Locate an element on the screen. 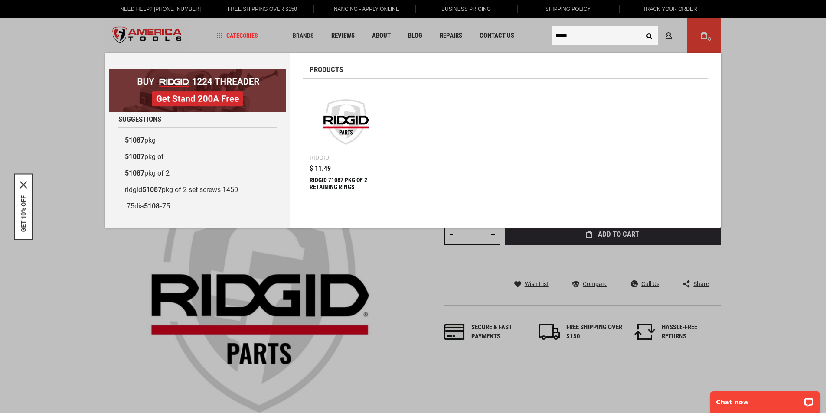 The image size is (826, 413). b: 5108- is located at coordinates (153, 206).